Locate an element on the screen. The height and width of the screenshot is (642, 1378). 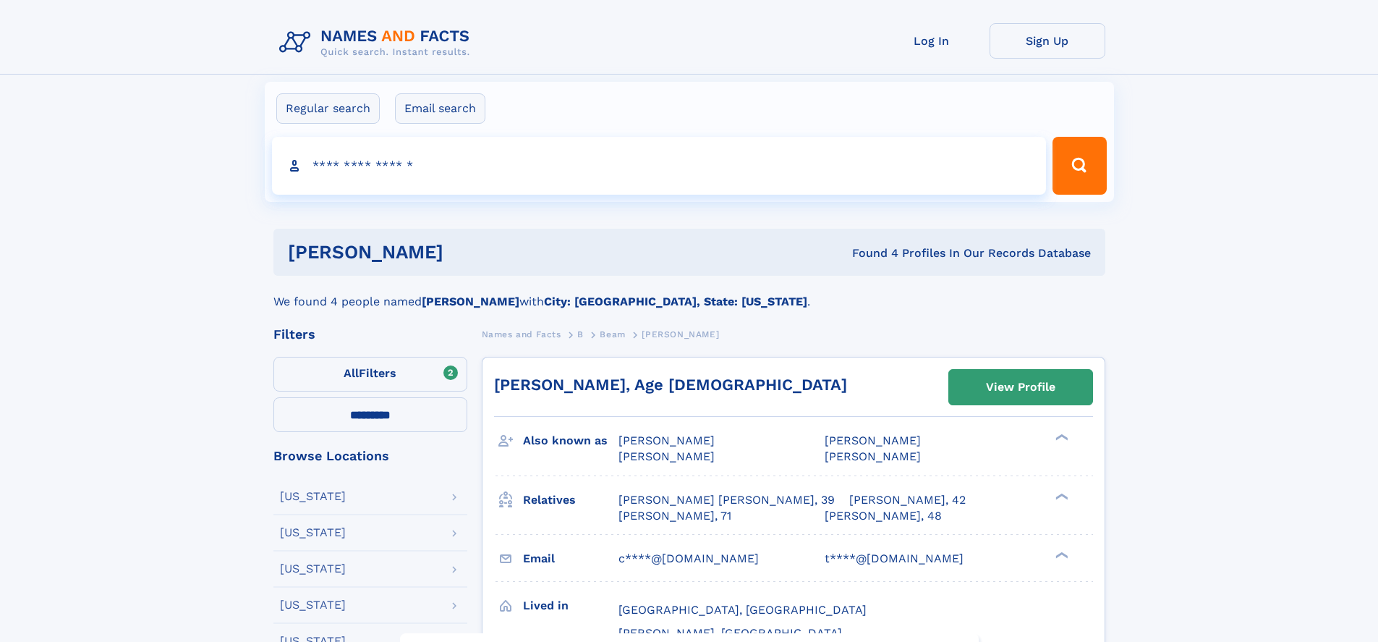
label: Filters is located at coordinates (370, 374).